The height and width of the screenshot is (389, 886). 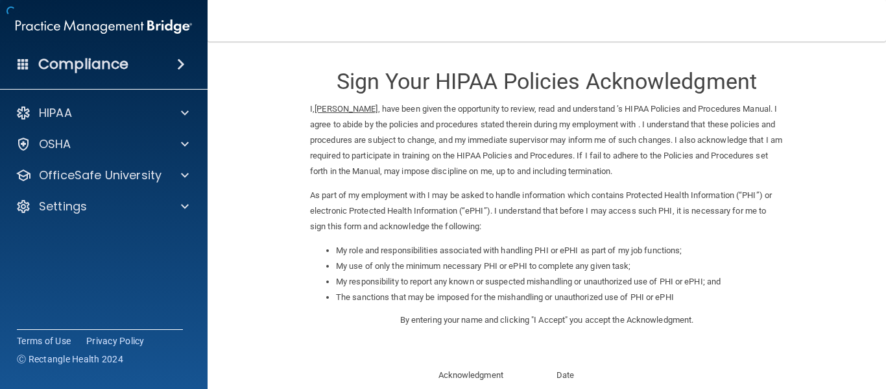 I want to click on li: The sanctions that may be imposed for the mishandling or unauthorized use of PHI or ePHI, so click(x=560, y=297).